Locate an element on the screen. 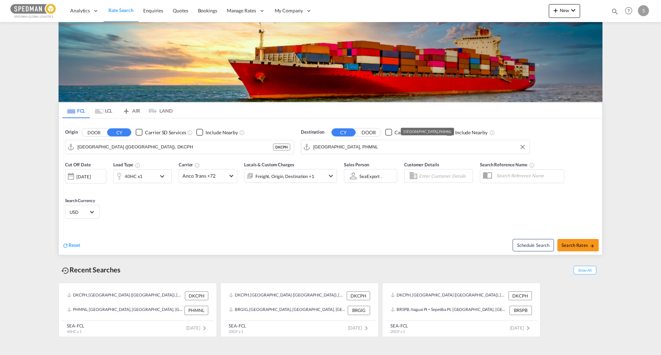 The height and width of the screenshot is (355, 661). md-icon: icon-information-outline is located at coordinates (138, 165).